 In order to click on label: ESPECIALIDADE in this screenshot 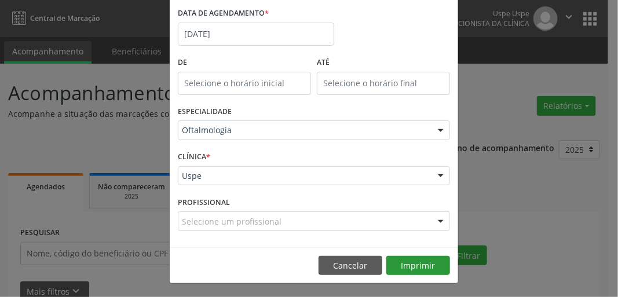, I will do `click(204, 112)`.